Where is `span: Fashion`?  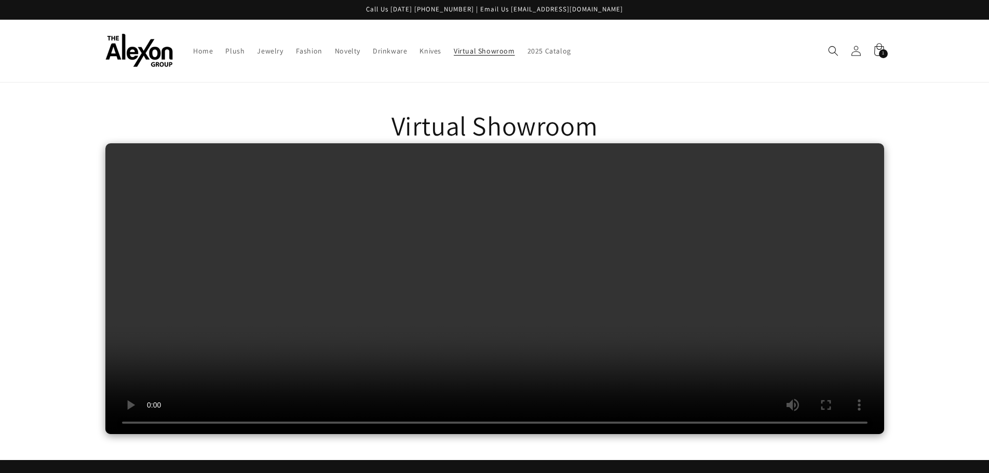 span: Fashion is located at coordinates (309, 51).